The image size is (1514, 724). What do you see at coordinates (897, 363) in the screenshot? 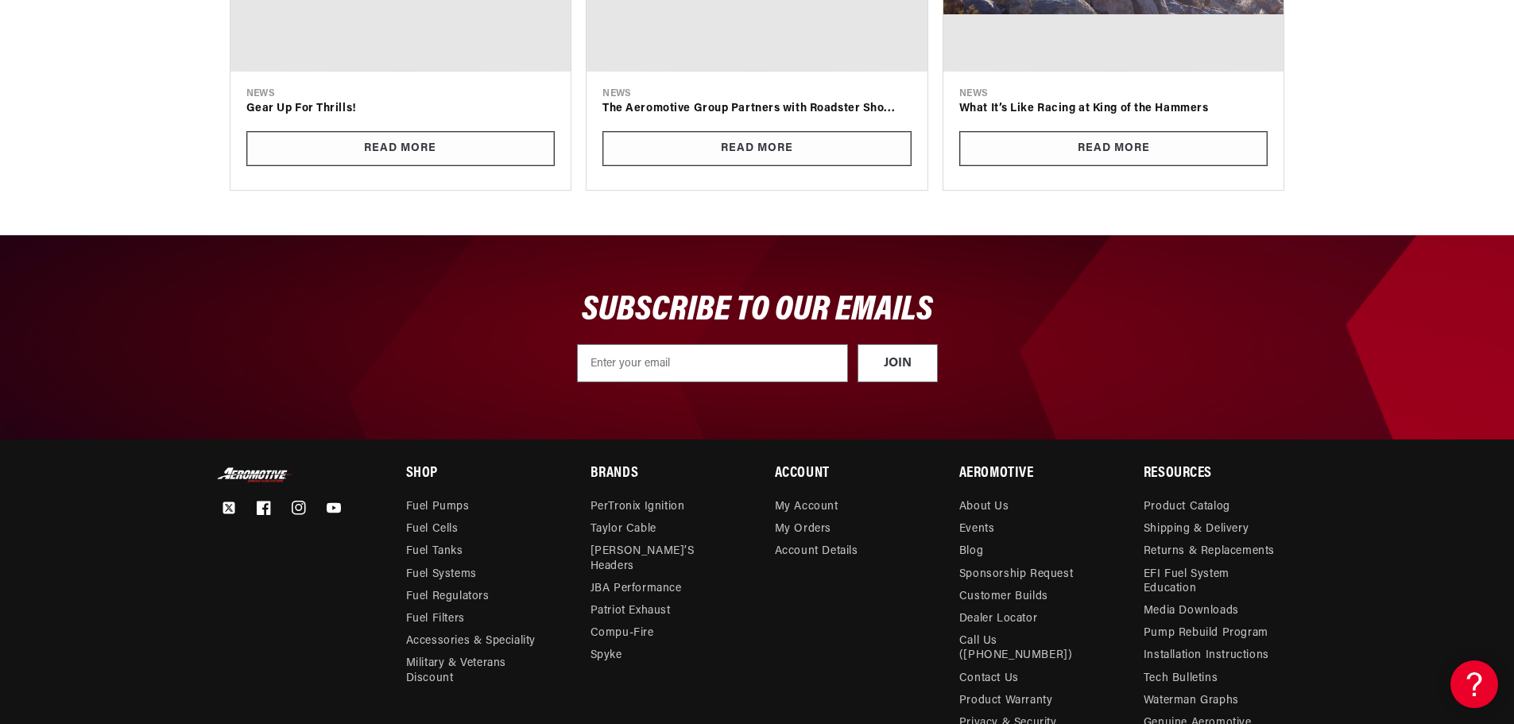
I see `button: JOIN` at bounding box center [897, 363].